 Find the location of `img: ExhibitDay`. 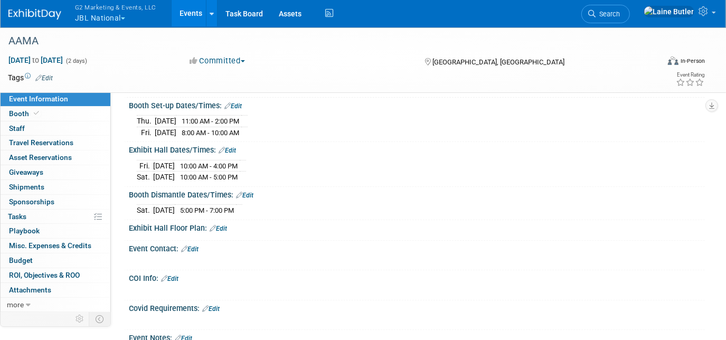

img: ExhibitDay is located at coordinates (35, 14).